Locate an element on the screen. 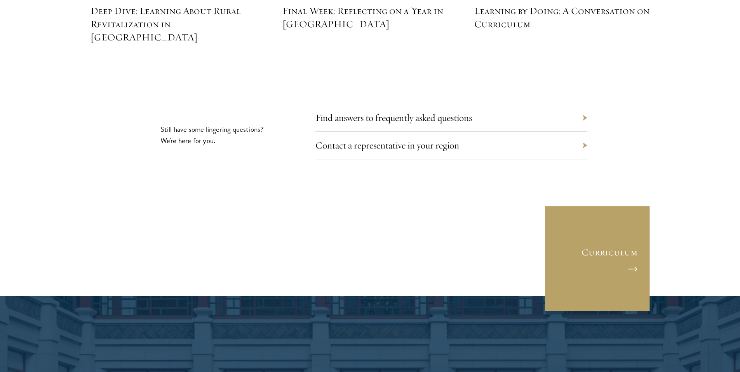 Image resolution: width=740 pixels, height=372 pixels. a: Curriculum is located at coordinates (598, 258).